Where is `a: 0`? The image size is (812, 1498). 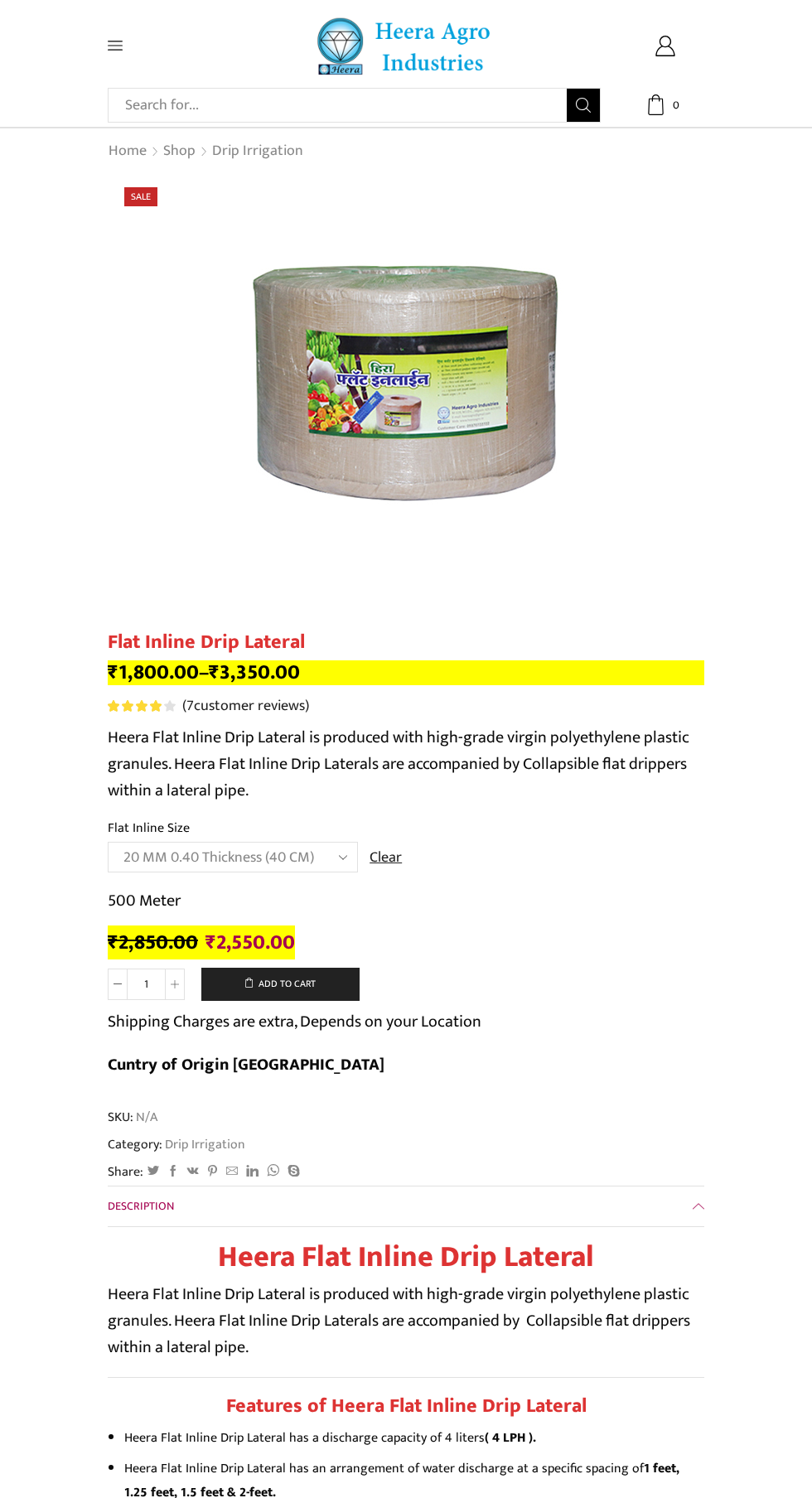 a: 0 is located at coordinates (665, 105).